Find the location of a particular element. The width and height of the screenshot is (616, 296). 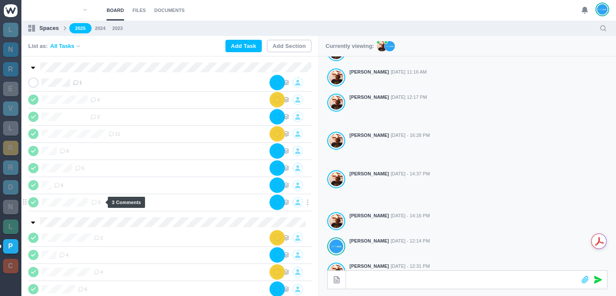

a: 2023 is located at coordinates (118, 28).